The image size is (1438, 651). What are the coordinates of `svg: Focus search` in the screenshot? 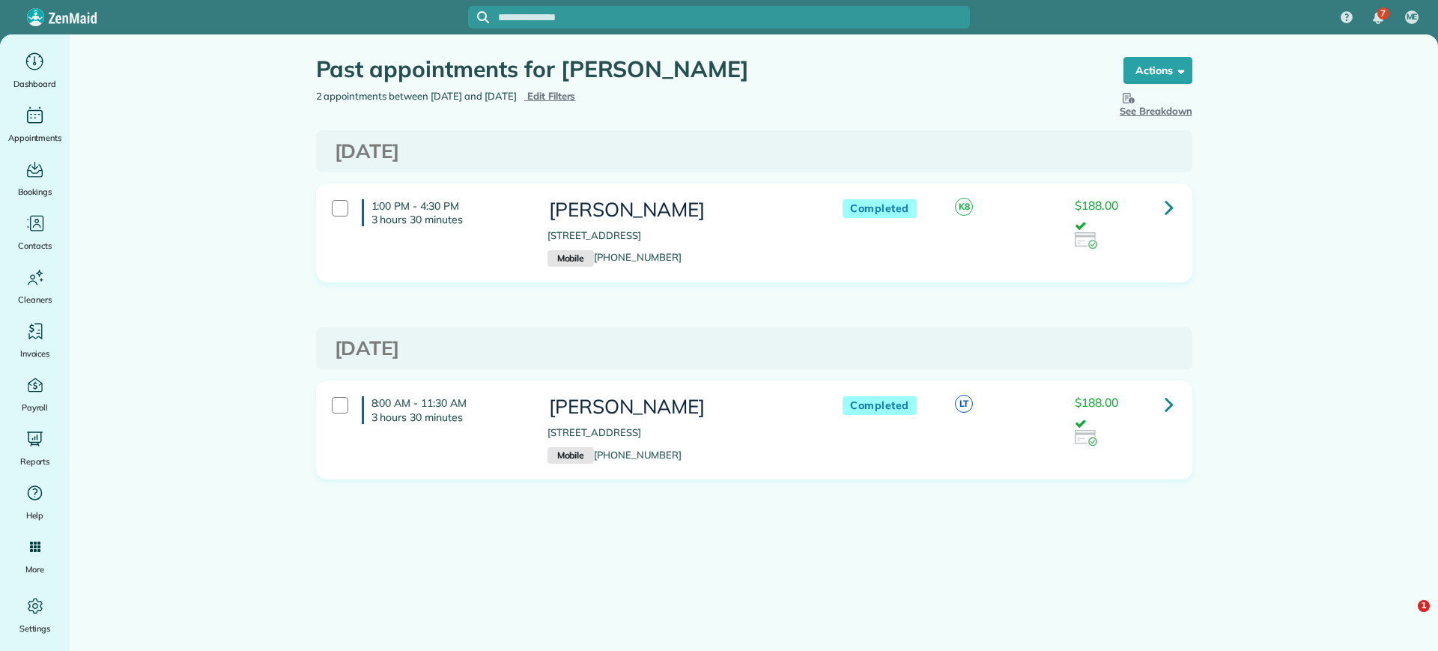 It's located at (483, 17).